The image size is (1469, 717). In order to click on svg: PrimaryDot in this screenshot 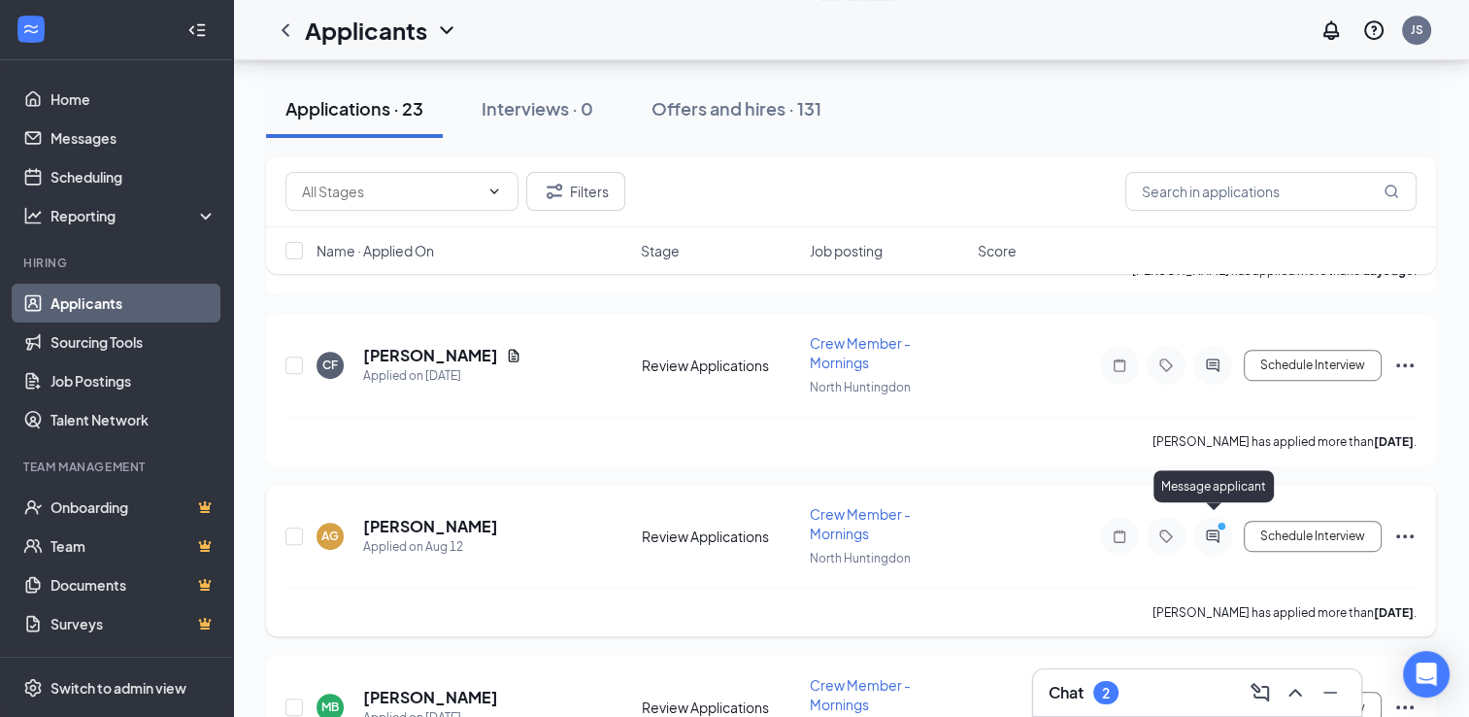, I will do `click(1225, 528)`.